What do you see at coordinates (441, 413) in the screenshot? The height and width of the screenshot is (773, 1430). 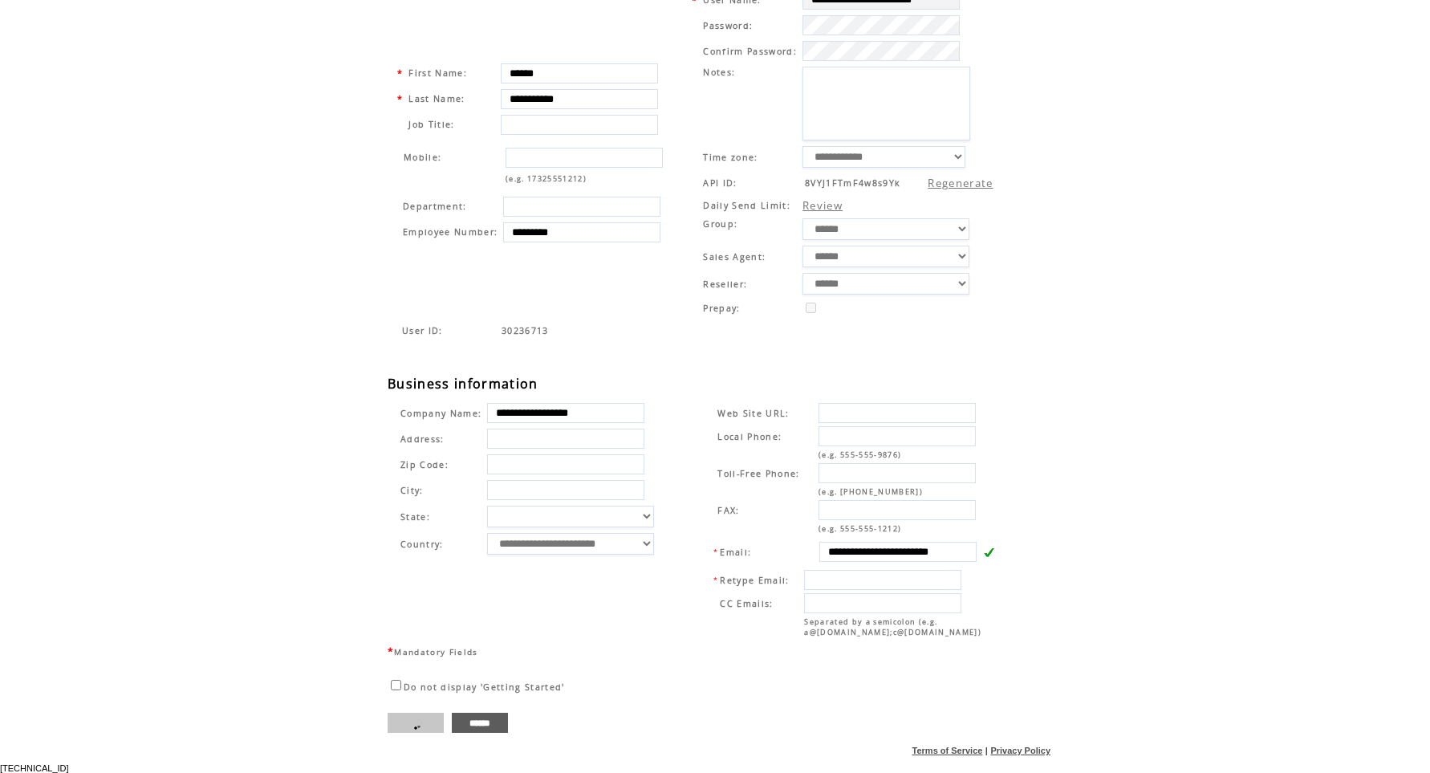 I see `span: Company Name:` at bounding box center [441, 413].